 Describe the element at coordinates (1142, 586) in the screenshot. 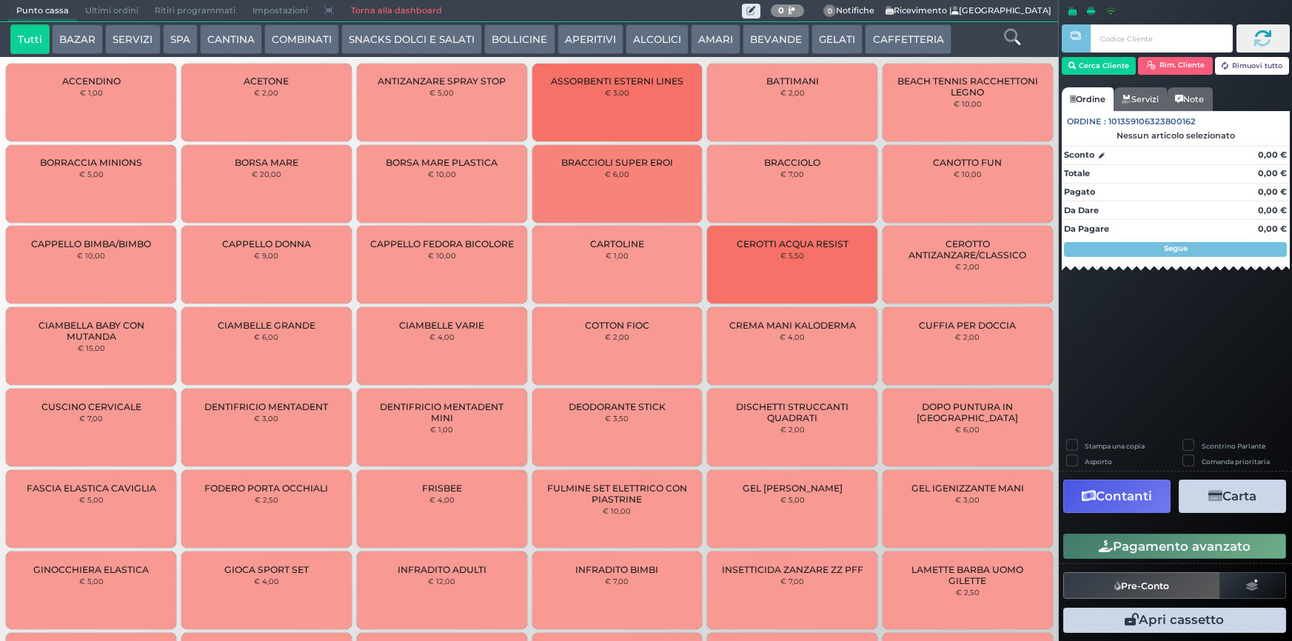

I see `button: Pre-Conto` at that location.